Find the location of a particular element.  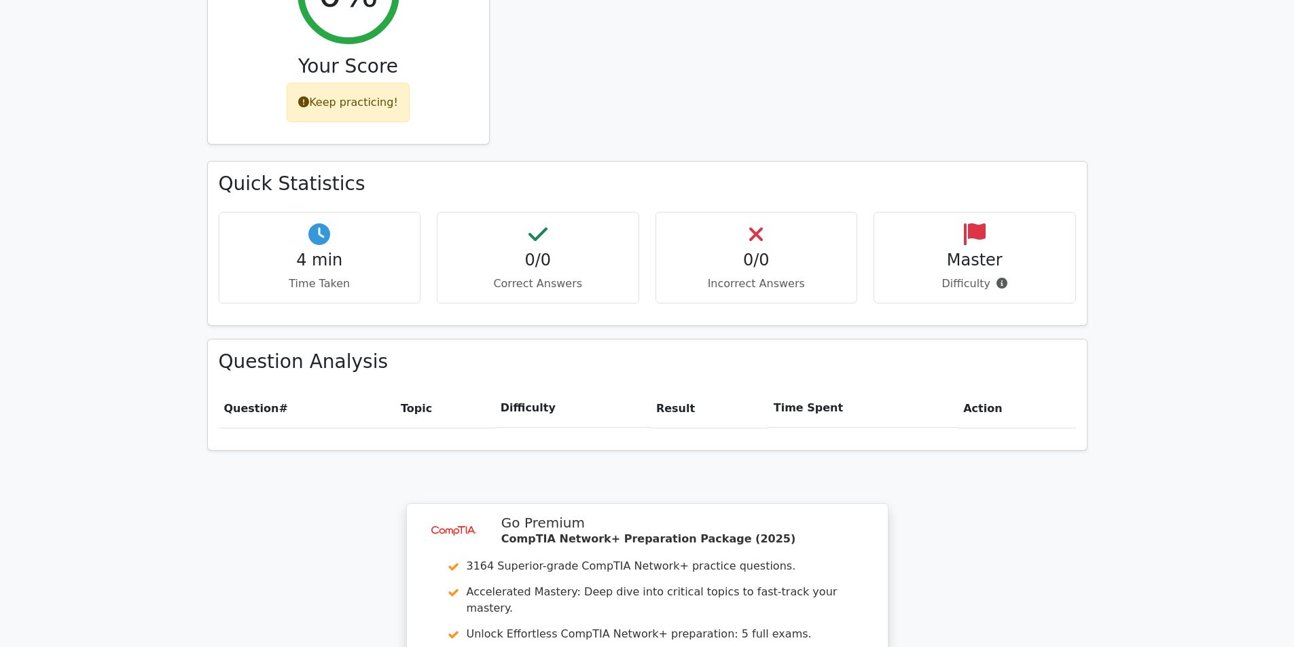

h3: Question Analysis is located at coordinates (647, 362).